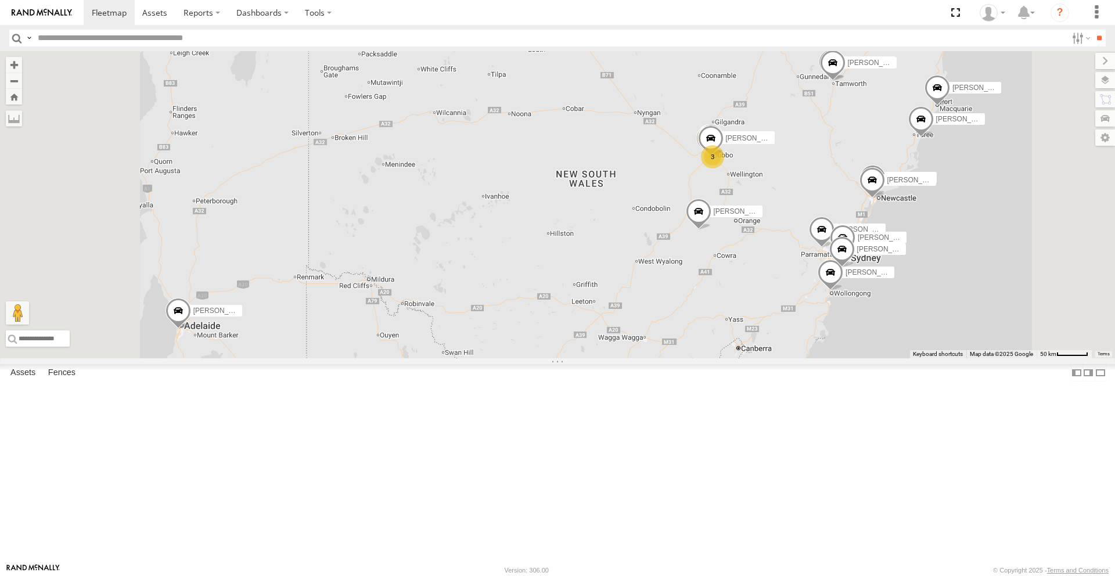 This screenshot has width=1115, height=576. I want to click on span: Map data ©2025 Google, so click(1001, 354).